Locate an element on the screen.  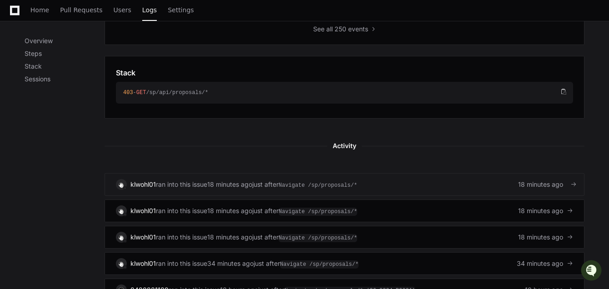
div: Welcome is located at coordinates (87, 44).